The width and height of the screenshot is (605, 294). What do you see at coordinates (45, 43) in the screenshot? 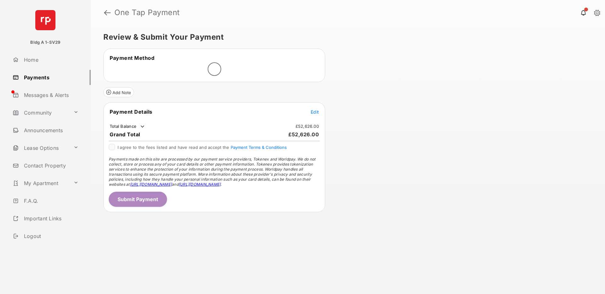
I see `p: Bldg A 1-SV29` at bounding box center [45, 43].